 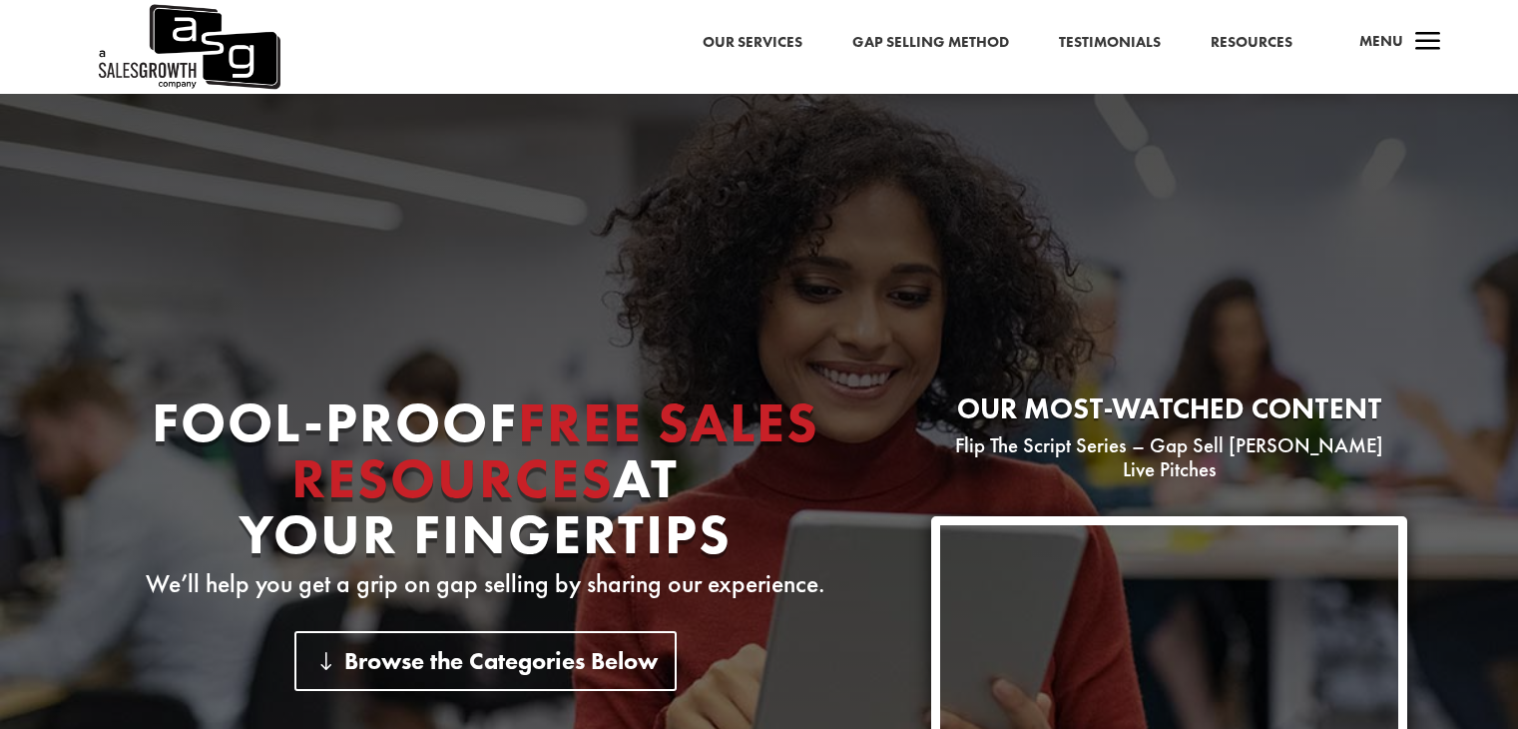 I want to click on a: Testimonials, so click(x=1110, y=43).